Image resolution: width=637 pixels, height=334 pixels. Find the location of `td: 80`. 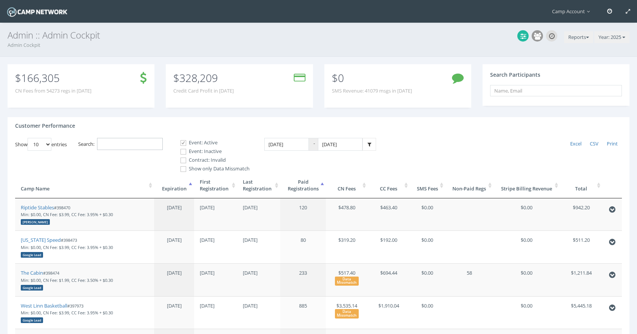

td: 80 is located at coordinates (303, 246).